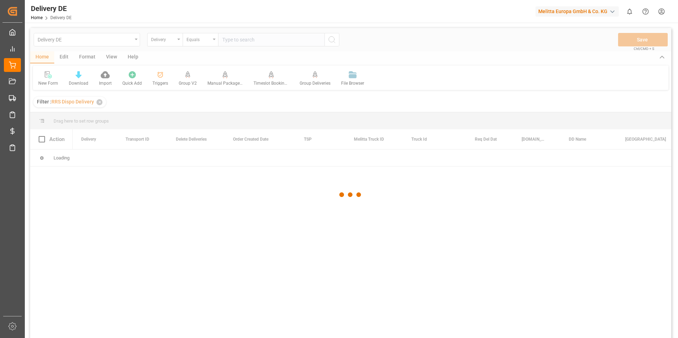 Image resolution: width=678 pixels, height=338 pixels. Describe the element at coordinates (51, 9) in the screenshot. I see `div: Delivery DE` at that location.